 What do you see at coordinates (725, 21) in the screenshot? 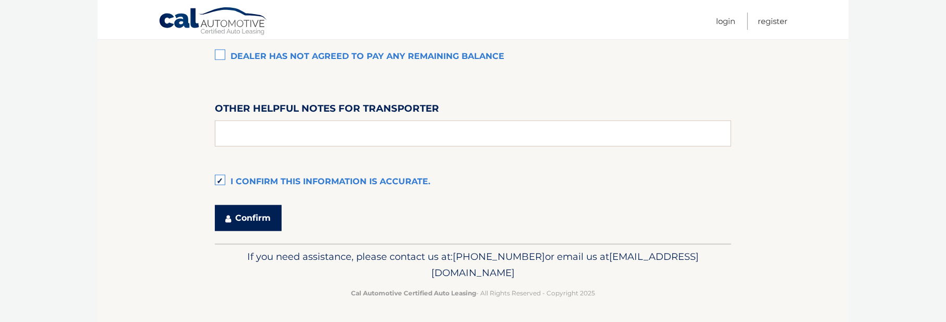
I see `a: Login` at bounding box center [725, 21].